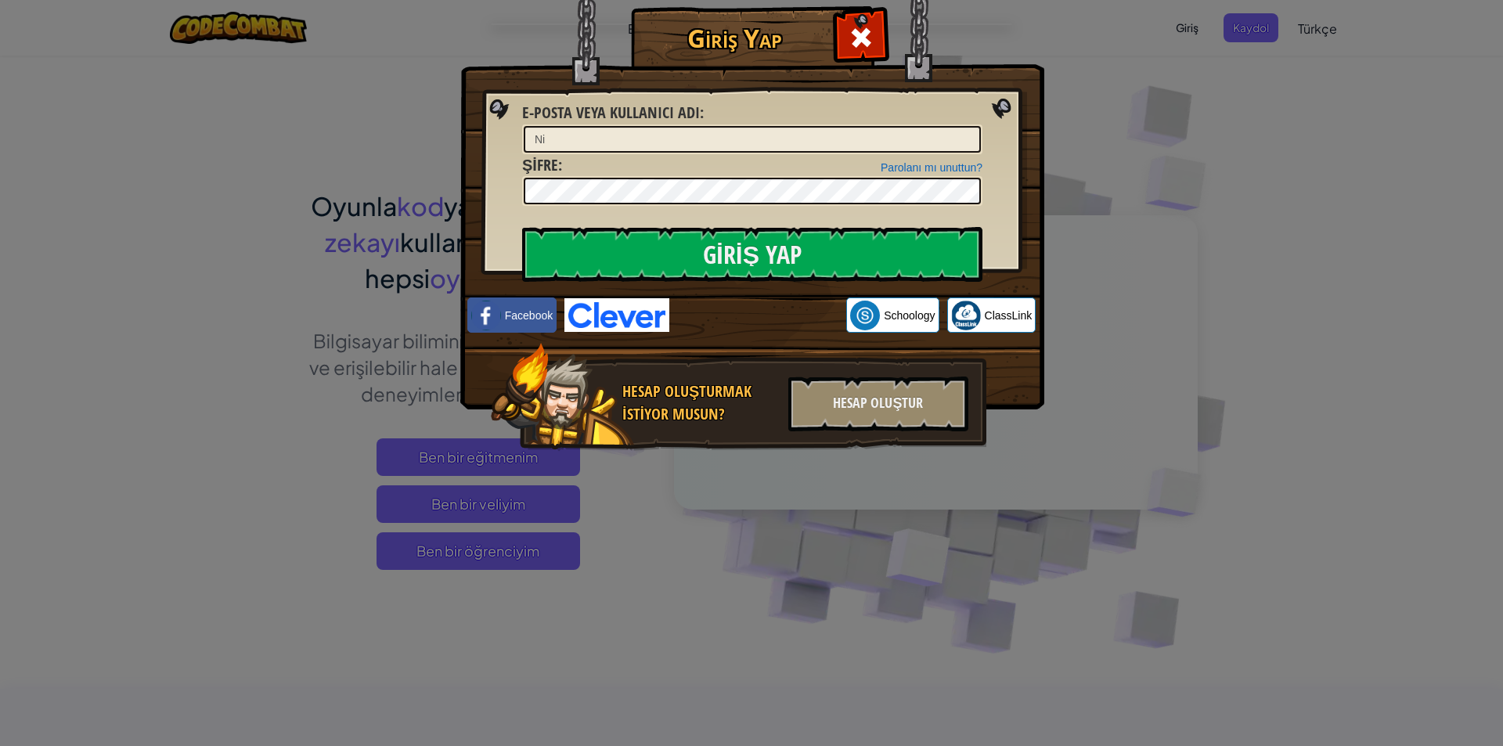 This screenshot has width=1503, height=746. What do you see at coordinates (1009, 316) in the screenshot?
I see `span: ClassLink` at bounding box center [1009, 316].